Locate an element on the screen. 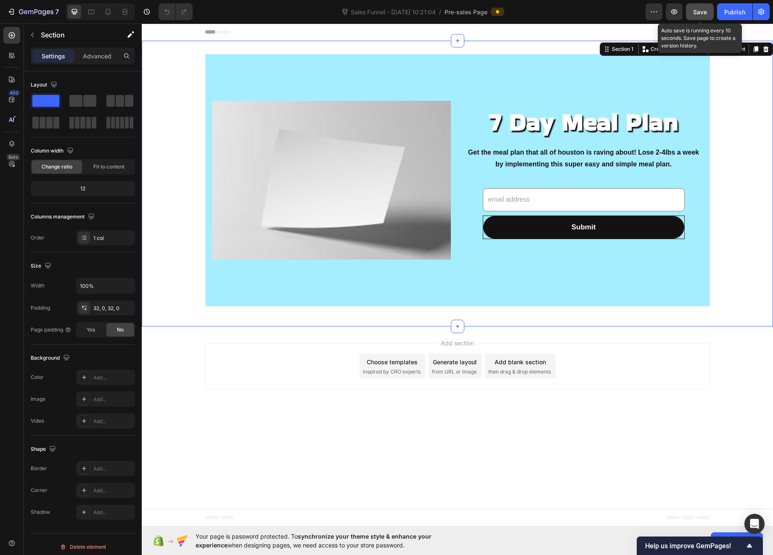 The height and width of the screenshot is (555, 773). div: Order is located at coordinates (37, 238).